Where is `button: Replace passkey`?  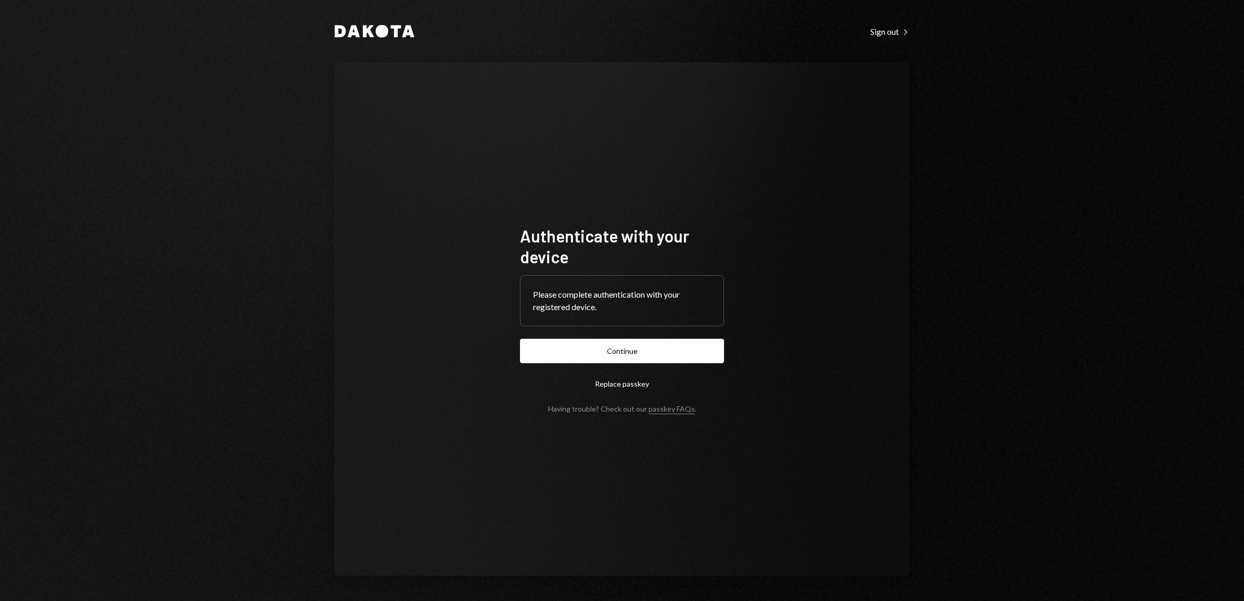 button: Replace passkey is located at coordinates (622, 384).